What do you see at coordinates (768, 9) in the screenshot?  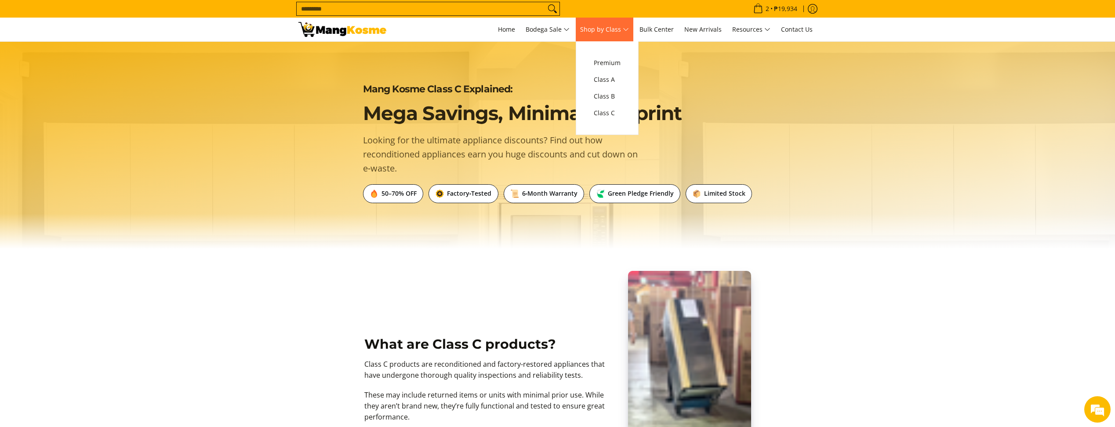 I see `span: 2` at bounding box center [768, 9].